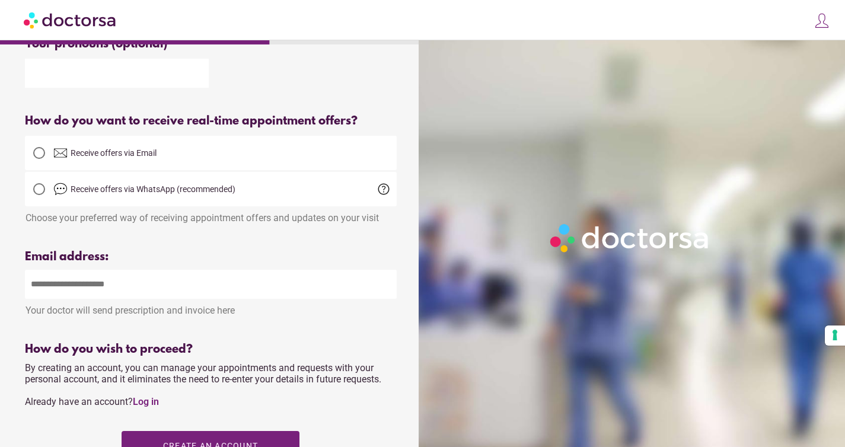 This screenshot has height=447, width=845. What do you see at coordinates (629, 238) in the screenshot?
I see `img: Logo-Doctorsa-trans-White-partial-flat.png` at bounding box center [629, 238].